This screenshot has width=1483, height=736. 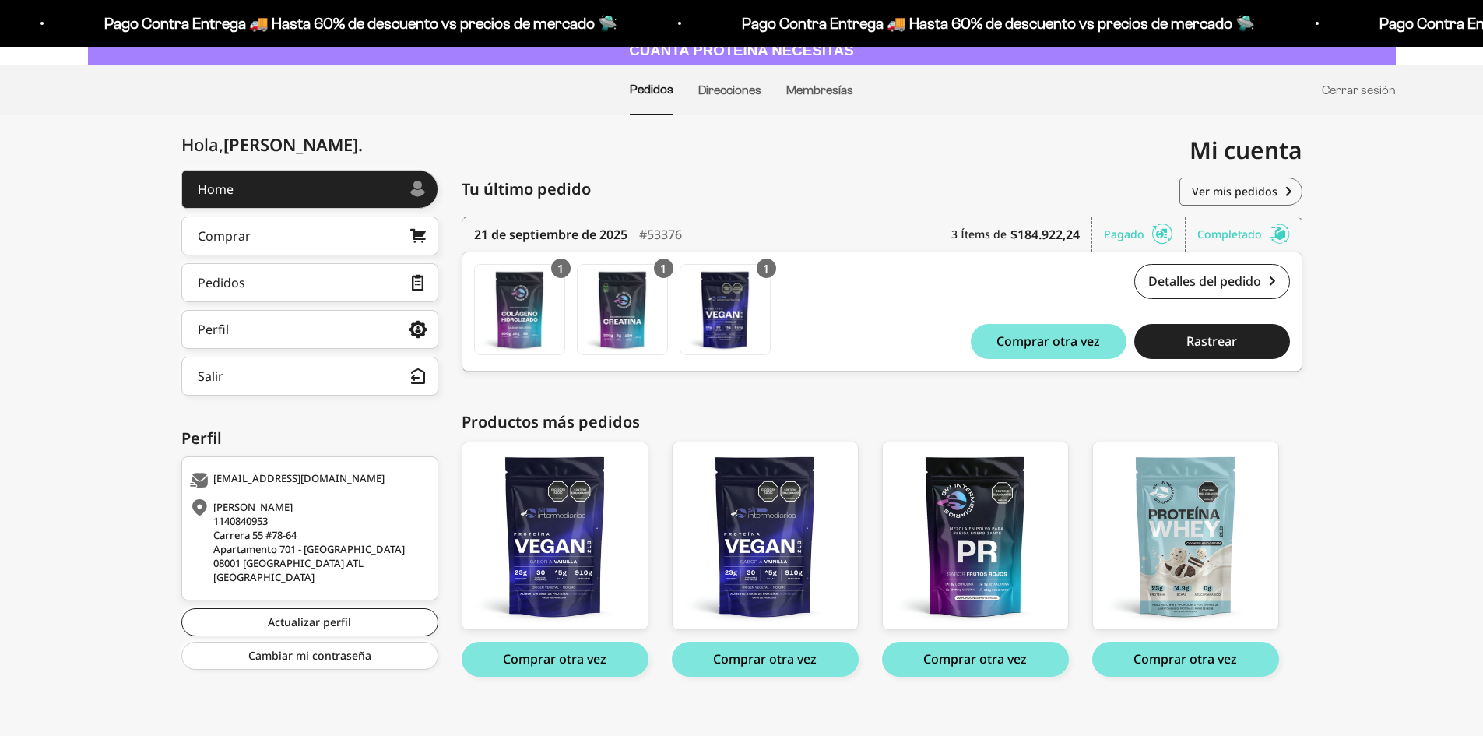 What do you see at coordinates (746, 23) in the screenshot?
I see `p: Pago Contra Entrega 🚚 Hasta 60% de descuento vs precios de mercado 🛸` at bounding box center [746, 23].